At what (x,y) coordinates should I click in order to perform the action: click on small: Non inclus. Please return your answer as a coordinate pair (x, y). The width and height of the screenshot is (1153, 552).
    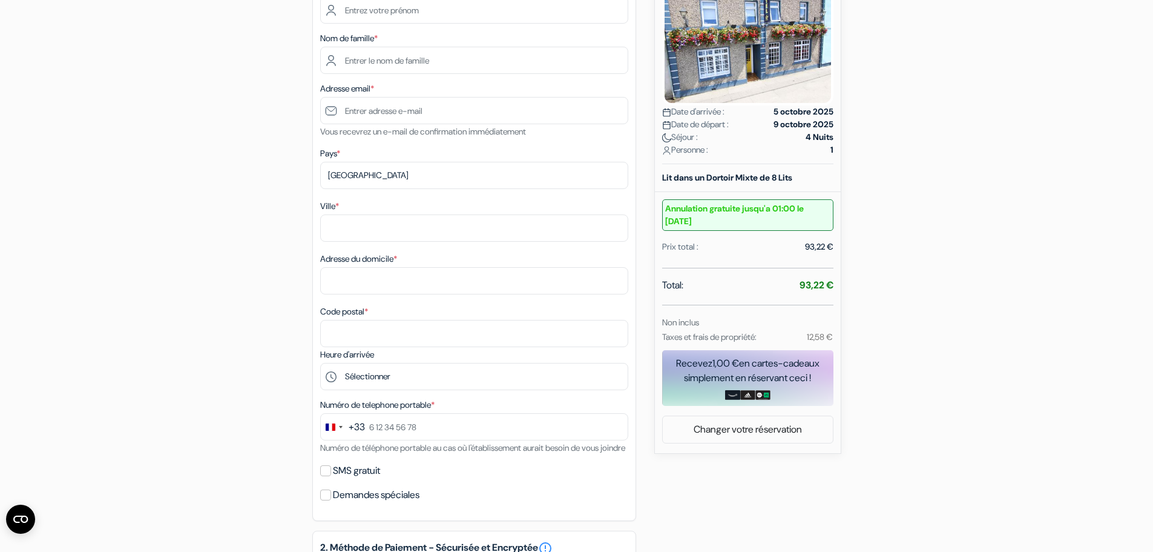
    Looking at the image, I should click on (681, 322).